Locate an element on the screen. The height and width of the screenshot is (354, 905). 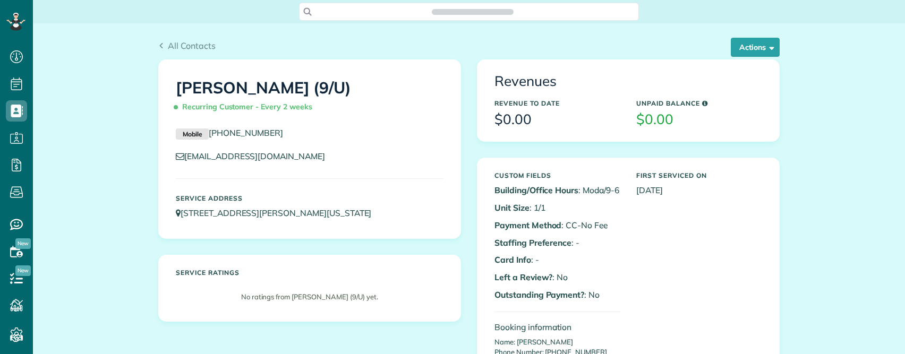
span: Recurring Customer - Every 2 weeks is located at coordinates (246, 107).